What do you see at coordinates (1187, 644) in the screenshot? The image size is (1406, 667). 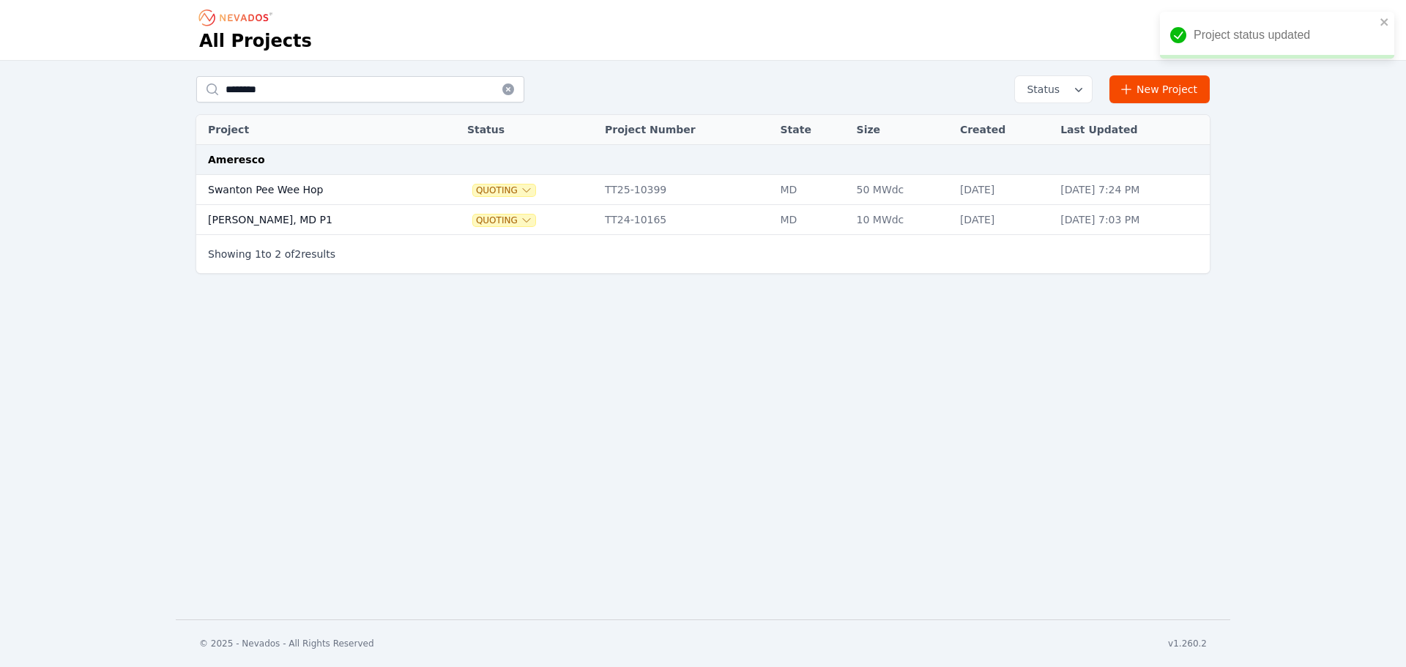 I see `div: v1.260.2` at bounding box center [1187, 644].